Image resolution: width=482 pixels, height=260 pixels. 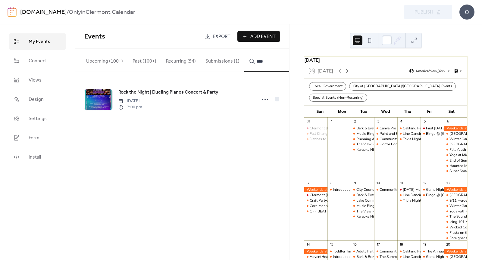 I want to click on div: 8, so click(x=332, y=183).